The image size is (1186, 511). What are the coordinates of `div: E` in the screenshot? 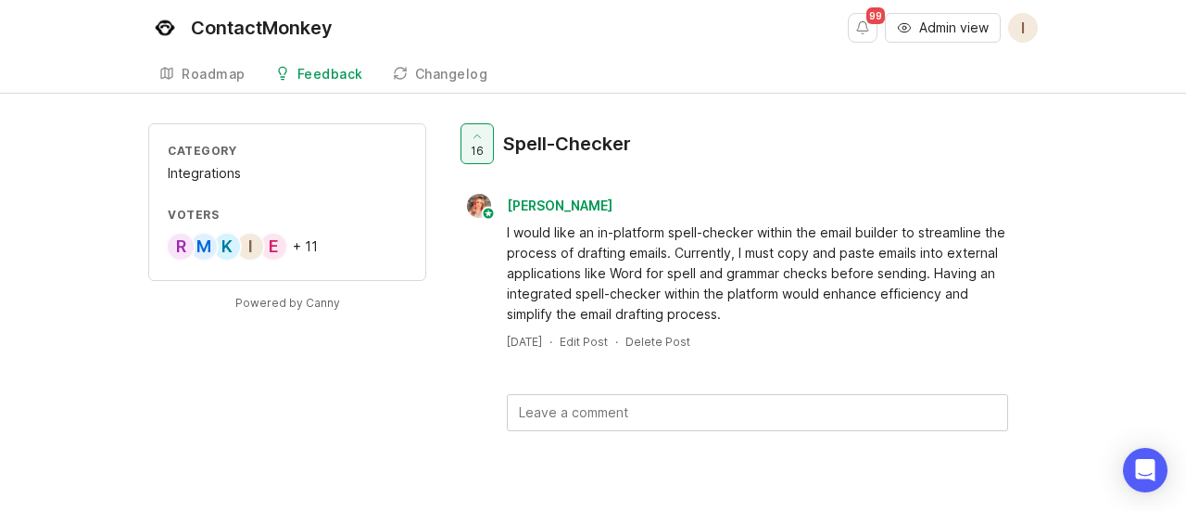 It's located at (273, 246).